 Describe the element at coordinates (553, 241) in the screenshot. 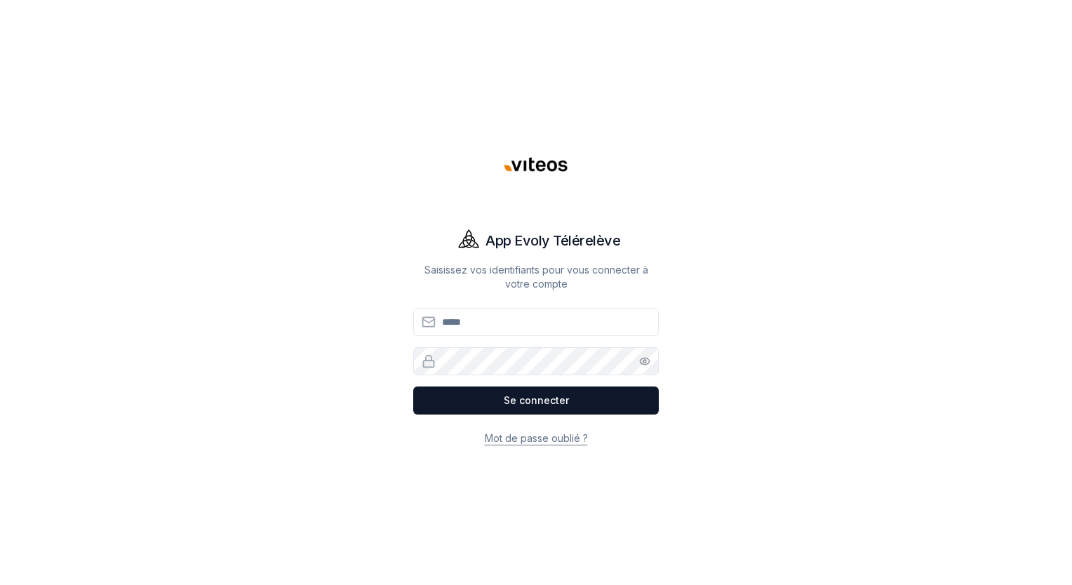

I see `h1: App Evoly Télérelève` at that location.